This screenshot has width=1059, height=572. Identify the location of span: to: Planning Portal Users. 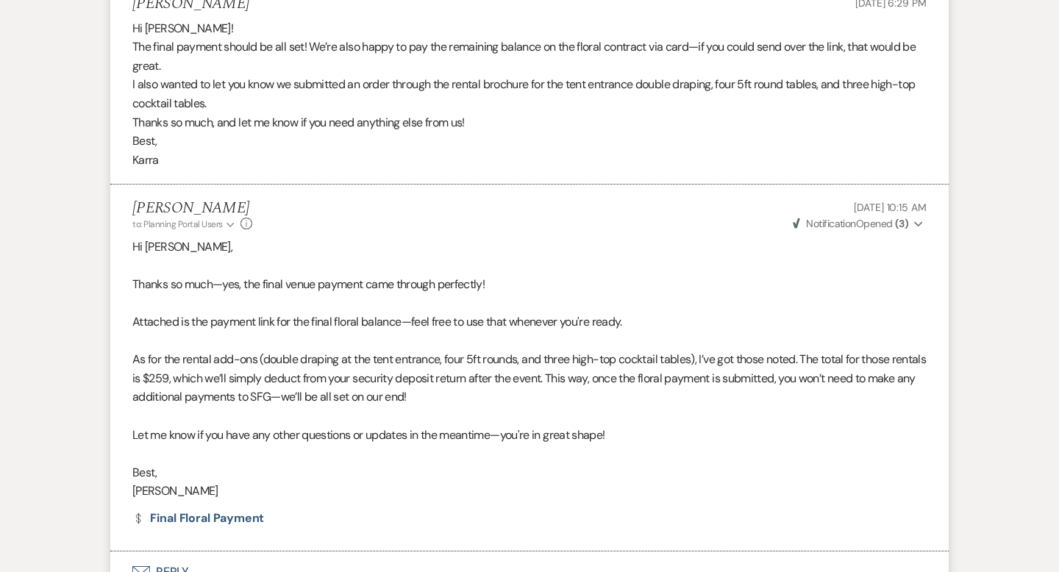
(177, 224).